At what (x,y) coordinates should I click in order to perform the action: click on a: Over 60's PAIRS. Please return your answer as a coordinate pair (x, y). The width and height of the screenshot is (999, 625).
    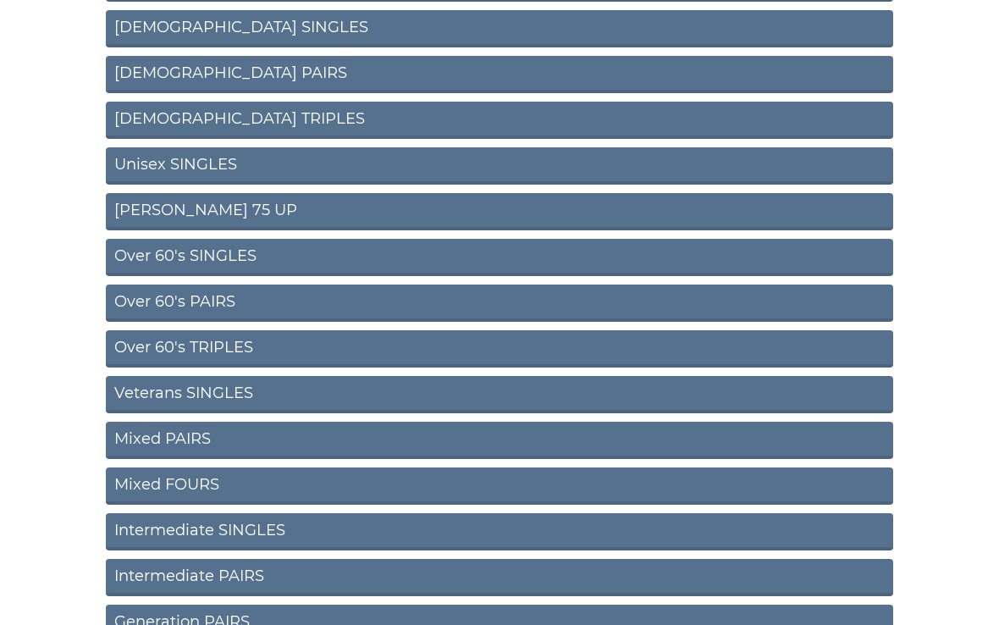
    Looking at the image, I should click on (500, 304).